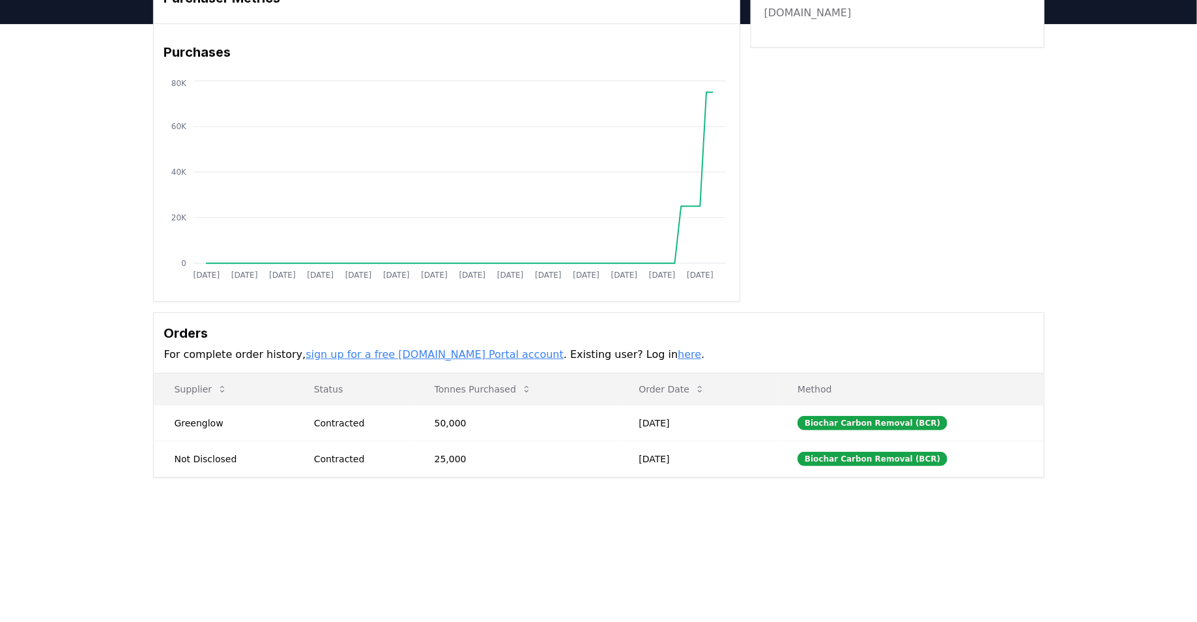  What do you see at coordinates (179, 172) in the screenshot?
I see `tspan: 40K` at bounding box center [179, 172].